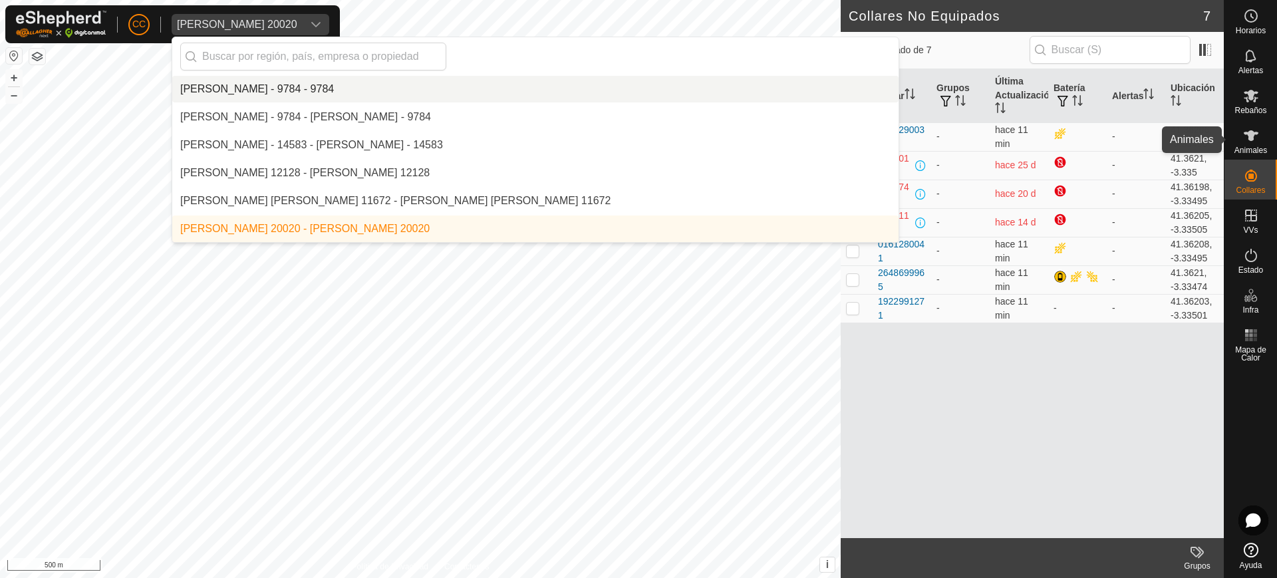  Describe the element at coordinates (535, 89) in the screenshot. I see `li: 9784` at that location.